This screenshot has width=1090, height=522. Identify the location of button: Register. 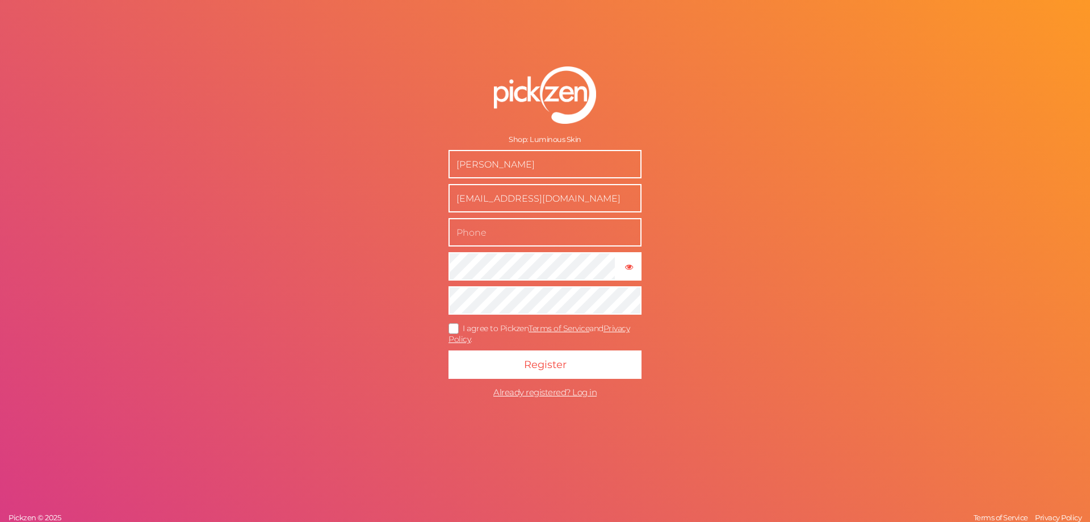
(545, 364).